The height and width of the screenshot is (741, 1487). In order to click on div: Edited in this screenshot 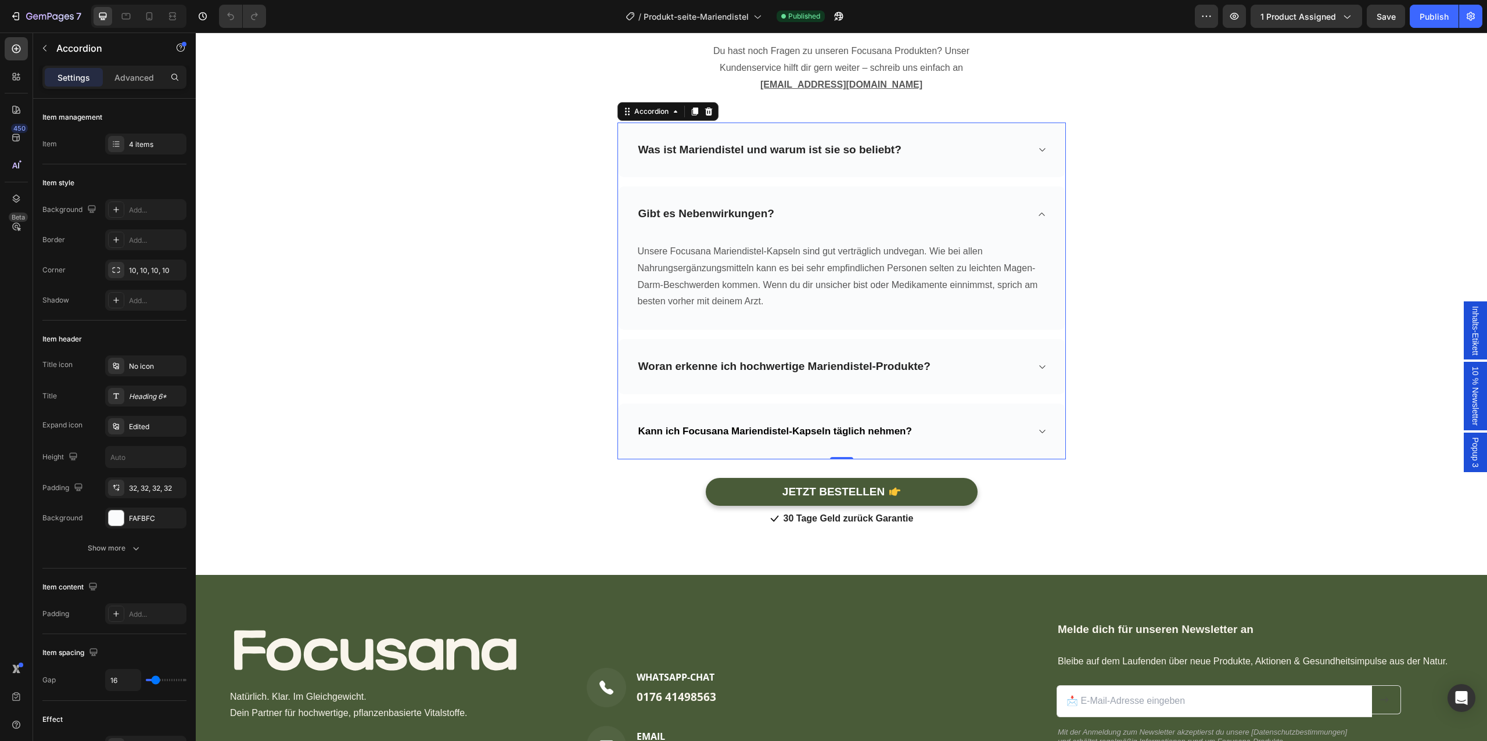, I will do `click(156, 427)`.